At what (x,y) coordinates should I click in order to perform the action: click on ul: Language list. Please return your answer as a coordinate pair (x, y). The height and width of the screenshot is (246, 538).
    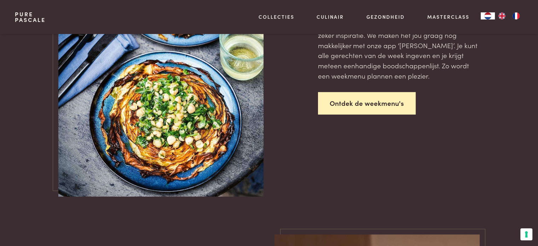
    Looking at the image, I should click on (509, 16).